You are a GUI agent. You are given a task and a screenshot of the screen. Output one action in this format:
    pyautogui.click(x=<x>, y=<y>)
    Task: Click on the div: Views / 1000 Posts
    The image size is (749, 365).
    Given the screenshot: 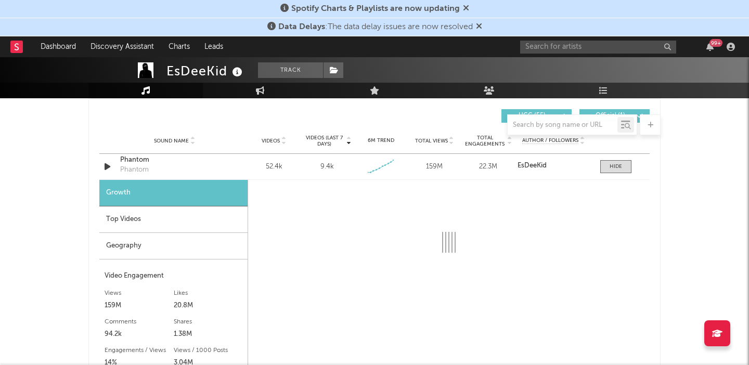 What is the action you would take?
    pyautogui.click(x=208, y=351)
    